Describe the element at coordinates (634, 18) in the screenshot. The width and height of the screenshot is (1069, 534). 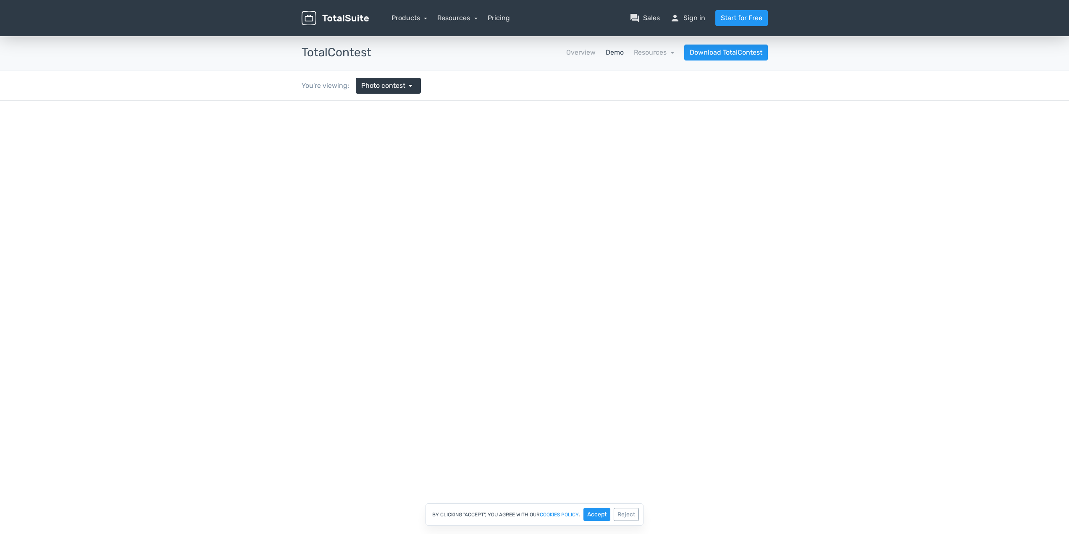
I see `span: question_answer` at that location.